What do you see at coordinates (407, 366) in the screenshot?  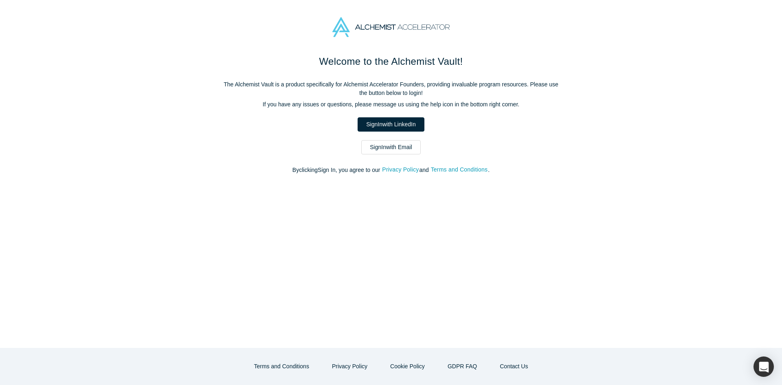 I see `button: Cookie Policy` at bounding box center [407, 366].